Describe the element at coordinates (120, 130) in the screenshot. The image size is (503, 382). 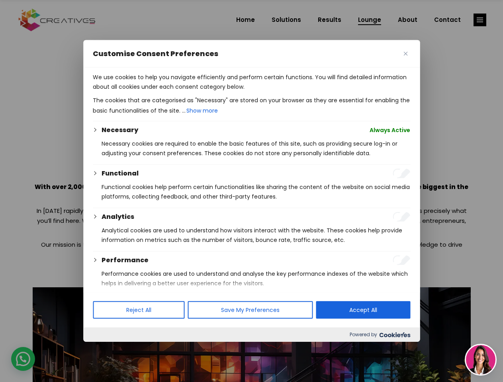
I see `button: Necessary` at that location.